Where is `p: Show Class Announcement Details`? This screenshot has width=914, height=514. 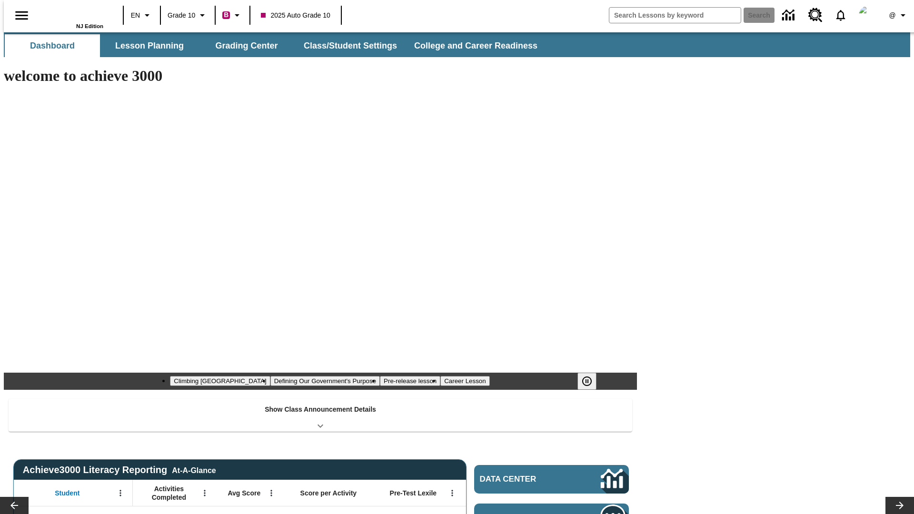 p: Show Class Announcement Details is located at coordinates (320, 409).